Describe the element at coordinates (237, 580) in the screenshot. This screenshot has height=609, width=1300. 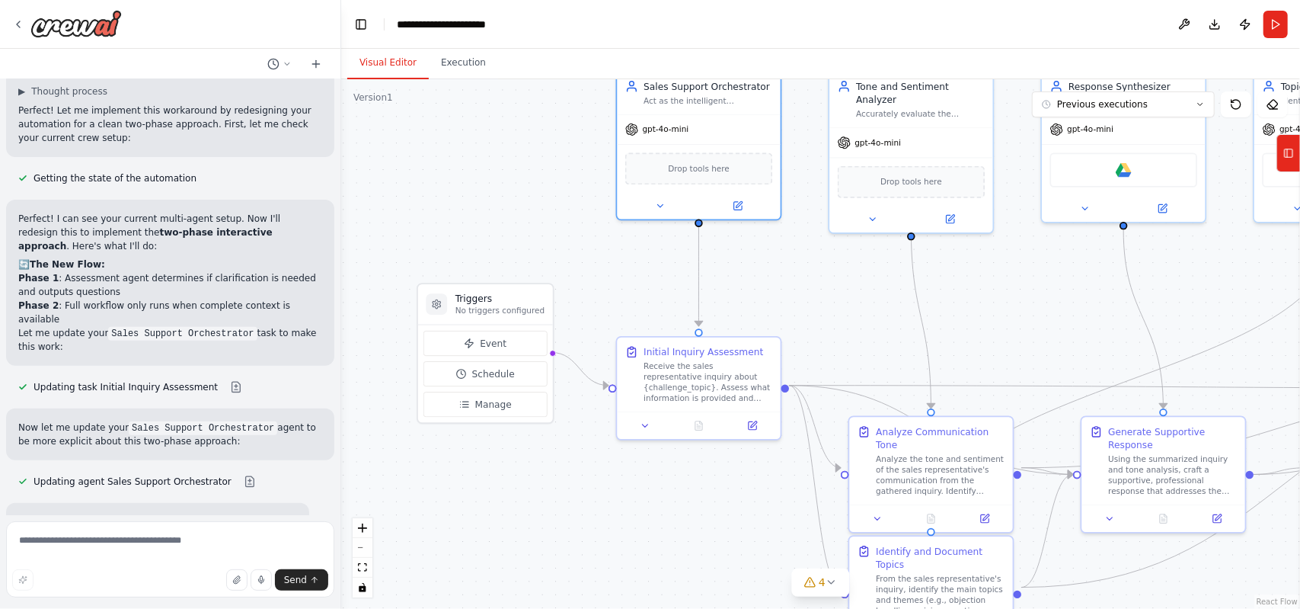
I see `button: Upload files` at that location.